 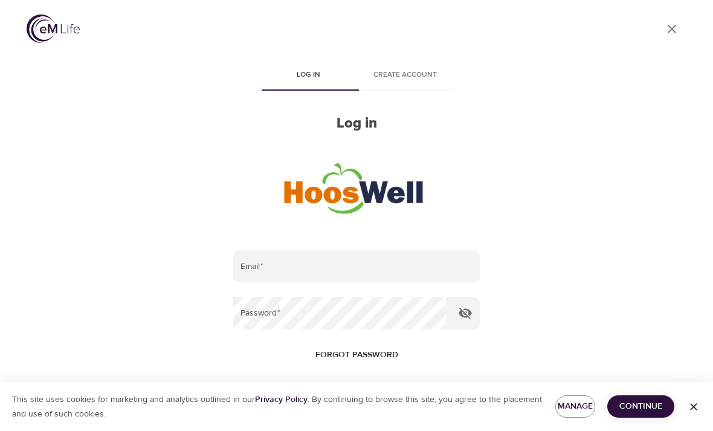 I want to click on span: Log in, so click(x=308, y=75).